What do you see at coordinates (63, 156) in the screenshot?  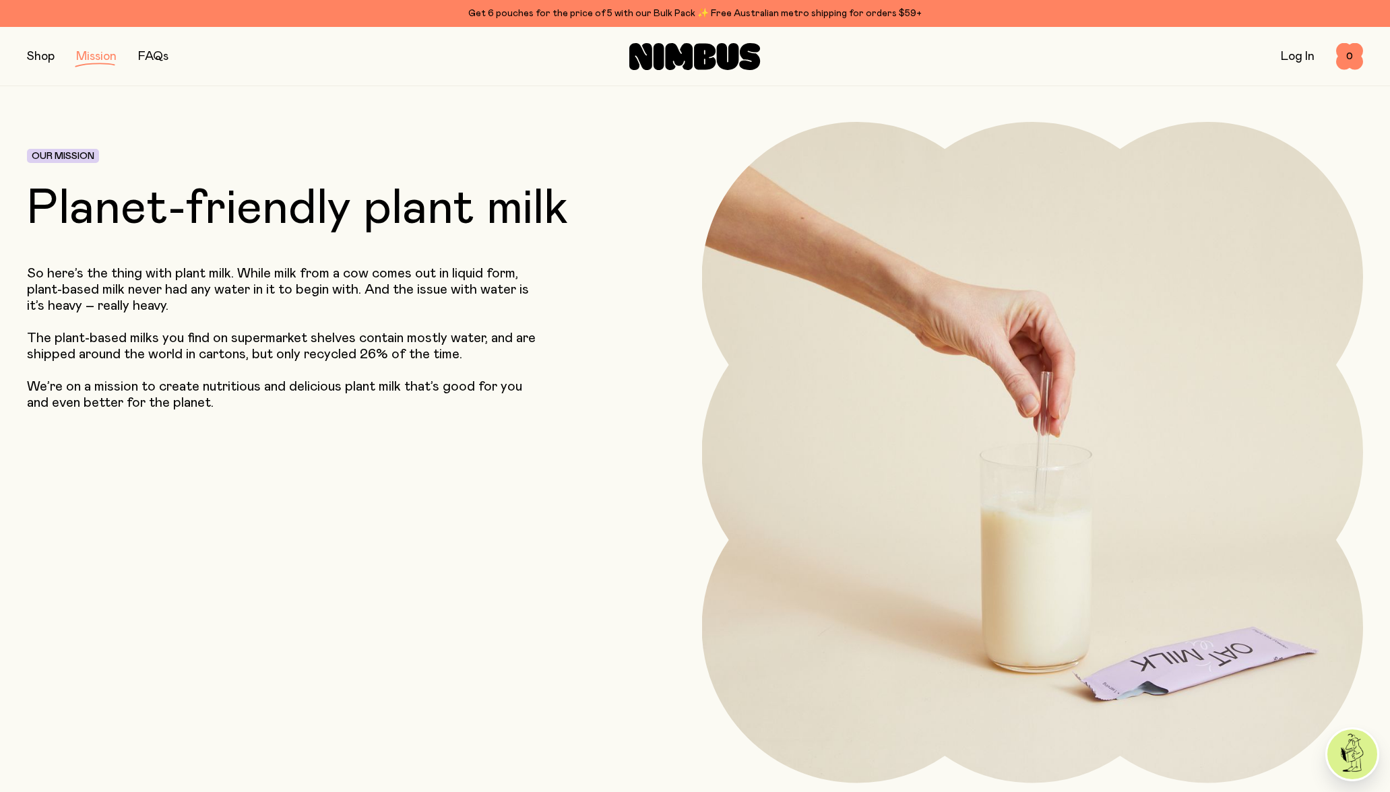 I see `span: Our Mission` at bounding box center [63, 156].